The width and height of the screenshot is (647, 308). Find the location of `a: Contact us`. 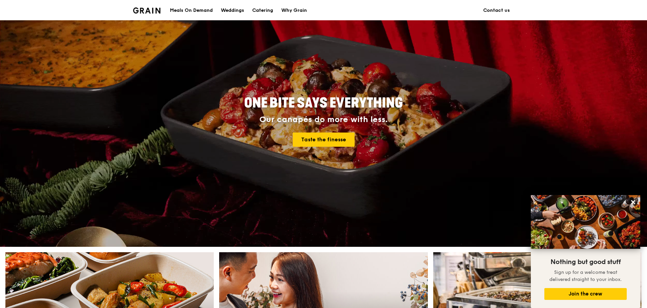

a: Contact us is located at coordinates (497, 10).